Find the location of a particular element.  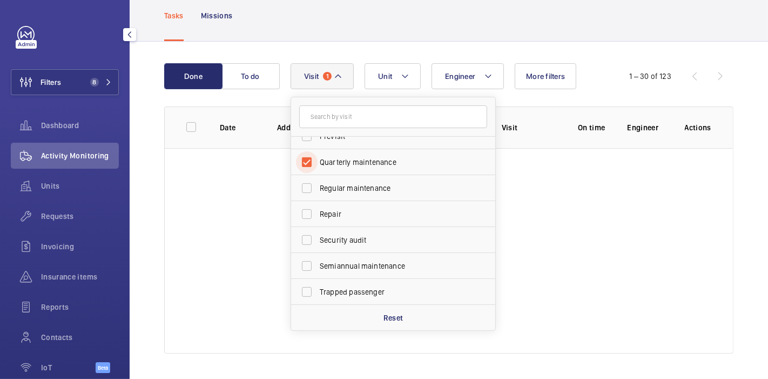

span: Semiannual maintenance is located at coordinates (394, 266).